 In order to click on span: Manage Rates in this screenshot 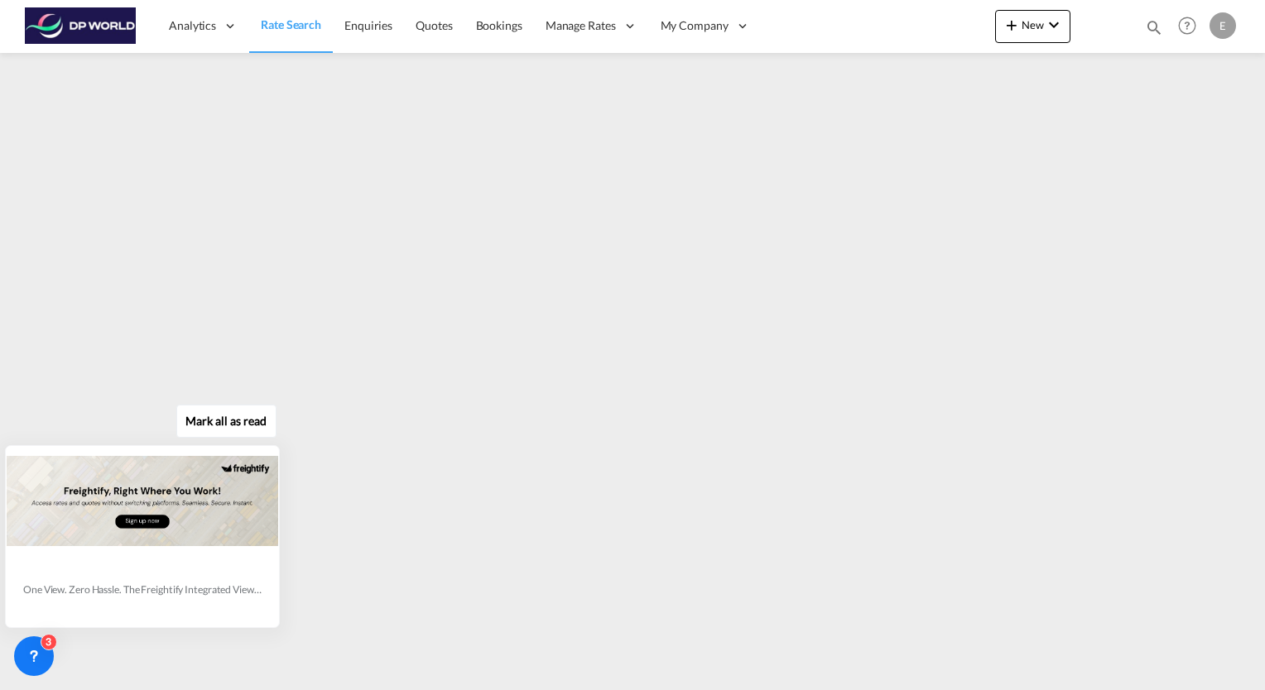, I will do `click(580, 26)`.